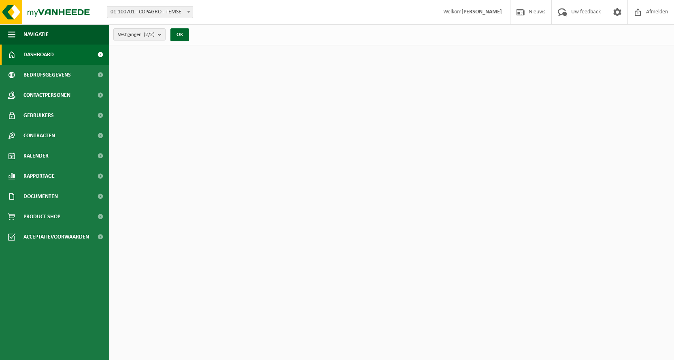 The height and width of the screenshot is (360, 674). I want to click on count: (2/2), so click(149, 34).